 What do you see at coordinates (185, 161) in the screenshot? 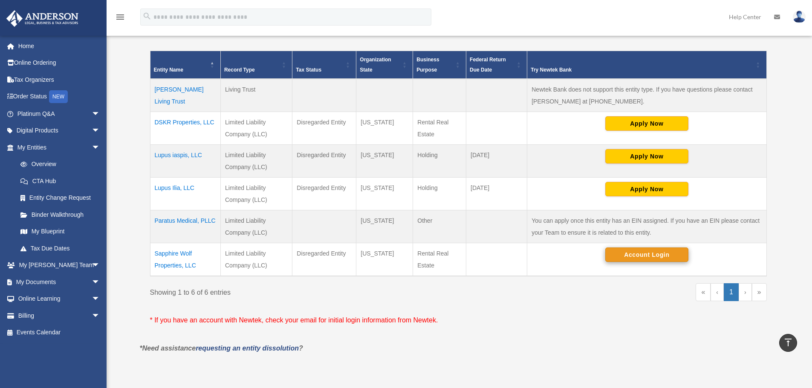
I see `td: Lupus iaspis, LLC` at bounding box center [185, 161].